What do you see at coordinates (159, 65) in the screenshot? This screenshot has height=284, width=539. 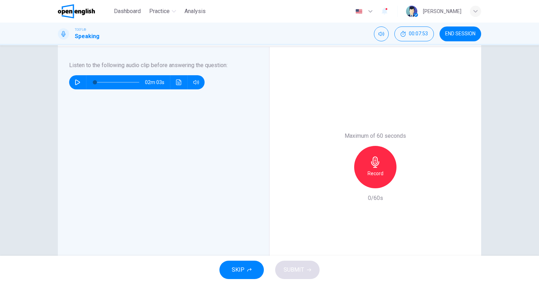 I see `h6: Listen to the following audio clip before answering the question :` at bounding box center [159, 65].